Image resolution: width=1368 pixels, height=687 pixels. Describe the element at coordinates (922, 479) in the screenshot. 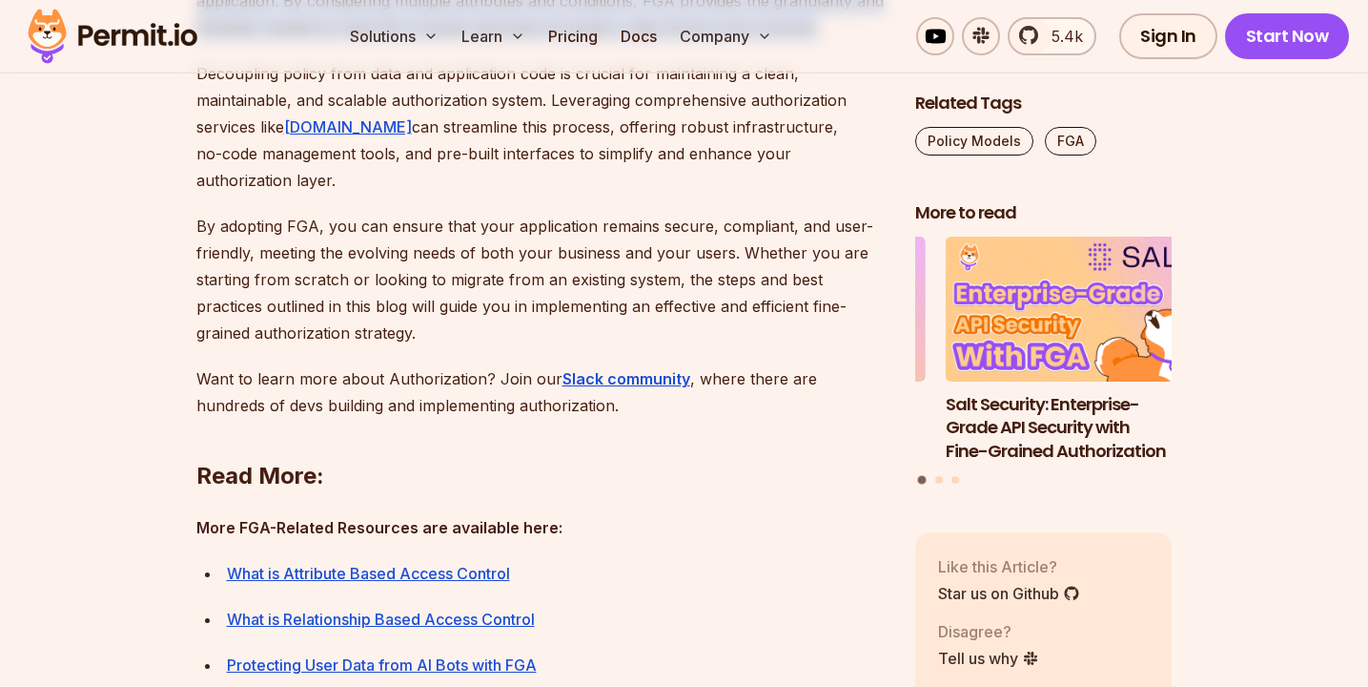

I see `button: Go to slide 1` at that location.